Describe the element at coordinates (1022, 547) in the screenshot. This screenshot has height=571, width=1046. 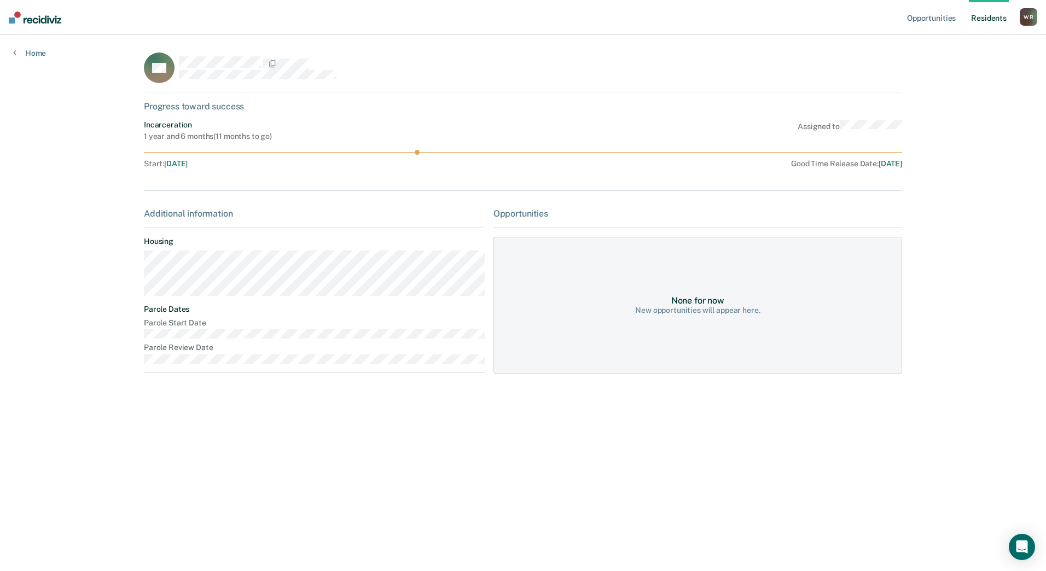
I see `div: Open Intercom Messenger` at that location.